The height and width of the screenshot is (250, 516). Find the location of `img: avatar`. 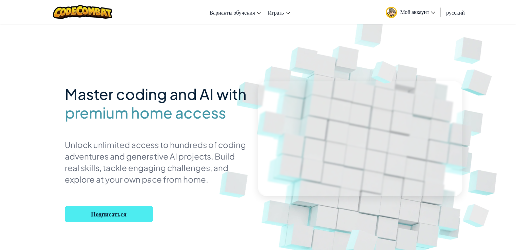

img: avatar is located at coordinates (391, 12).